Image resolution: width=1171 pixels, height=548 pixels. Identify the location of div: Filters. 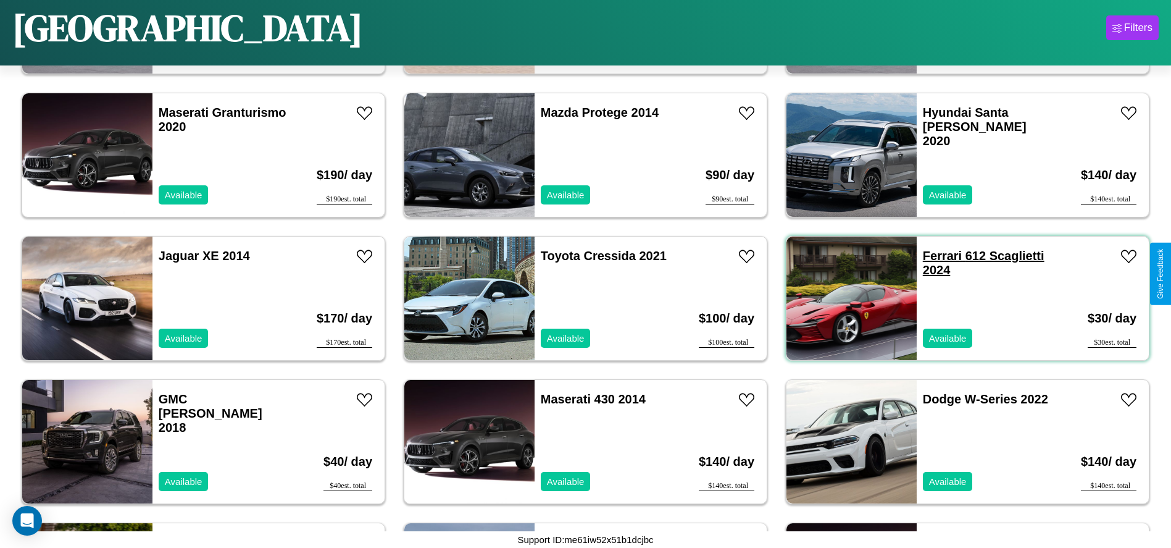
(1139, 28).